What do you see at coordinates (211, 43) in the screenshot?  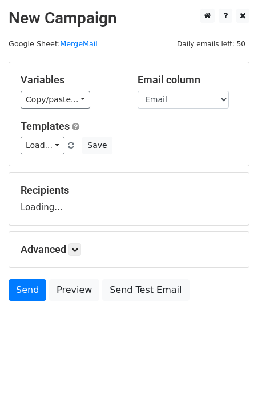 I see `a: Daily emails left: 50` at bounding box center [211, 43].